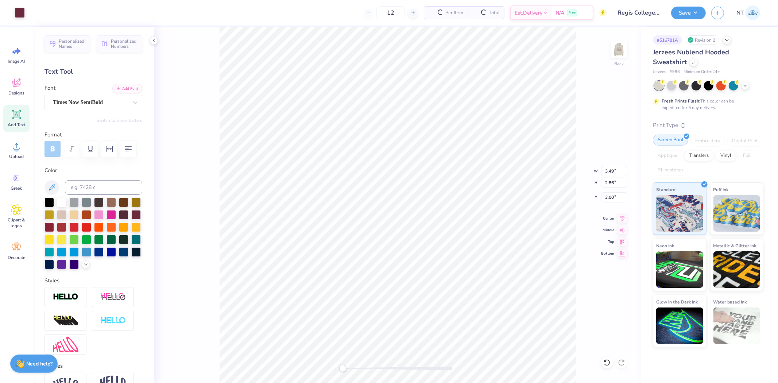 This screenshot has height=383, width=778. What do you see at coordinates (722, 189) in the screenshot?
I see `span: Puff Ink` at bounding box center [722, 189].